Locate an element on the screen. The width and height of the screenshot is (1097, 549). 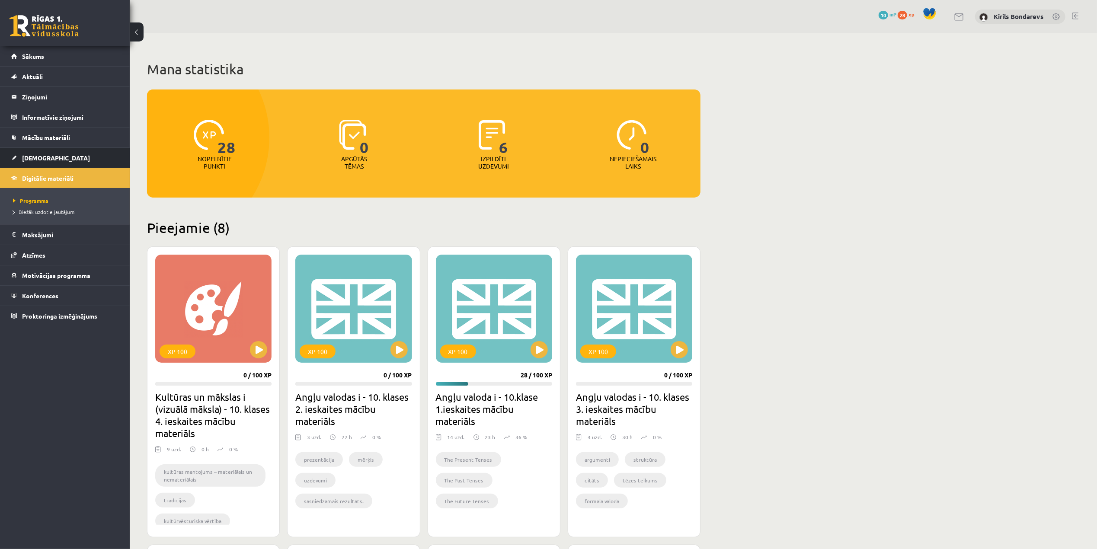
span: Sākums is located at coordinates (33, 56).